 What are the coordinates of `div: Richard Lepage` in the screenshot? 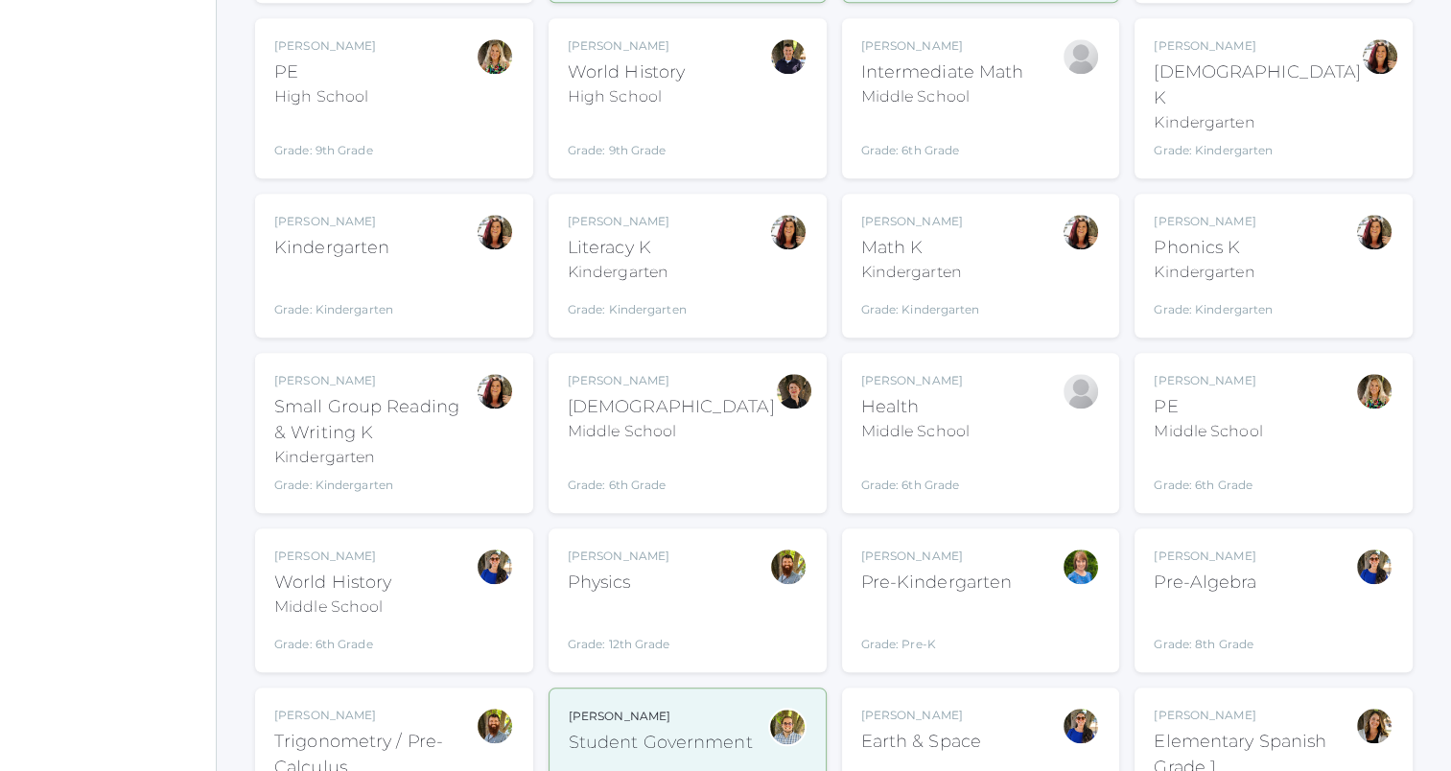 It's located at (788, 57).